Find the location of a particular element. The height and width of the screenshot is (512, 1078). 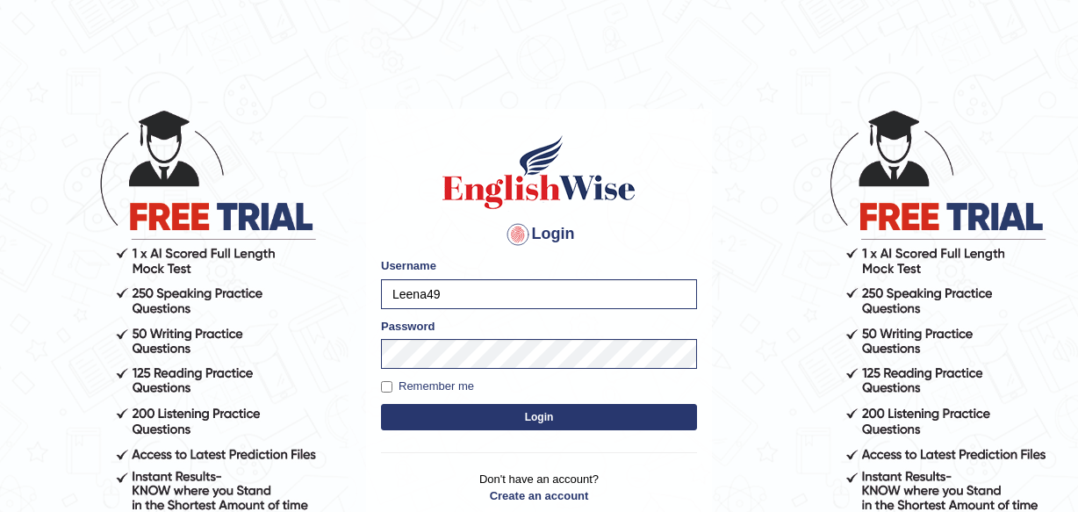

label: Remember me is located at coordinates (427, 386).